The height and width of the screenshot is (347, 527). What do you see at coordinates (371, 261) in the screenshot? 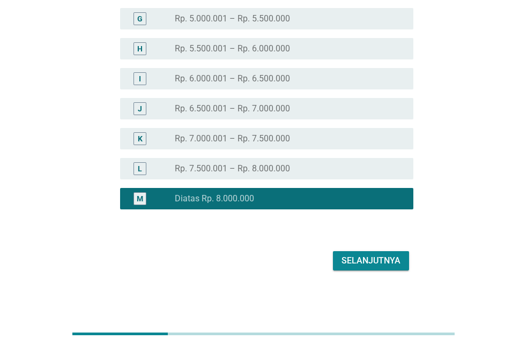
I see `div: Selanjutnya` at bounding box center [371, 261].